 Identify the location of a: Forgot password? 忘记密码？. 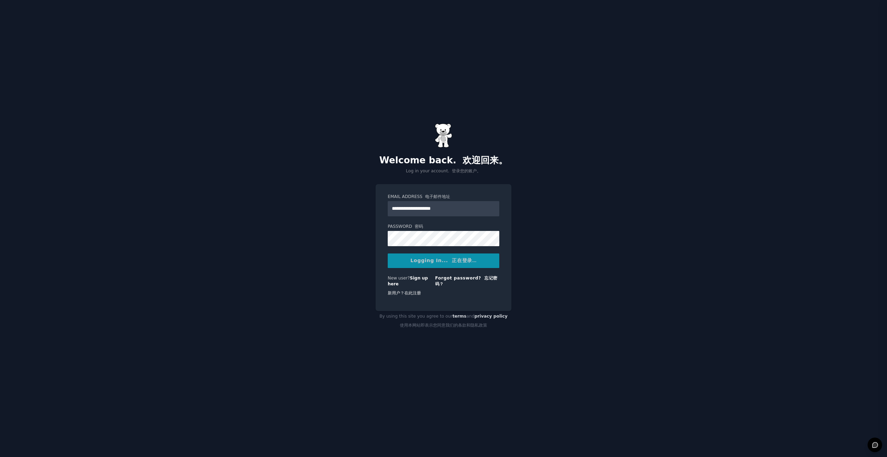
(466, 281).